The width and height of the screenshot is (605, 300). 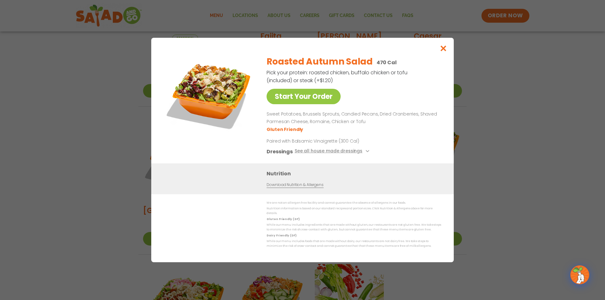 I want to click on p: We are not an allergen free facility and cannot guarantee the absence of allergens in our foods., so click(x=354, y=203).